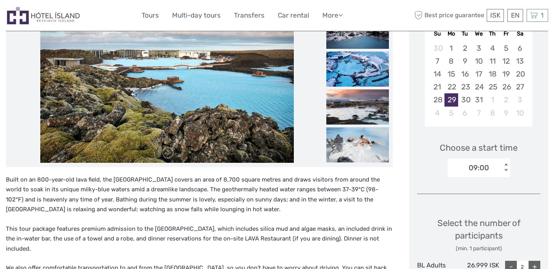 This screenshot has height=269, width=554. Describe the element at coordinates (437, 100) in the screenshot. I see `div: Choose Sunday, December 28th, 2025` at that location.